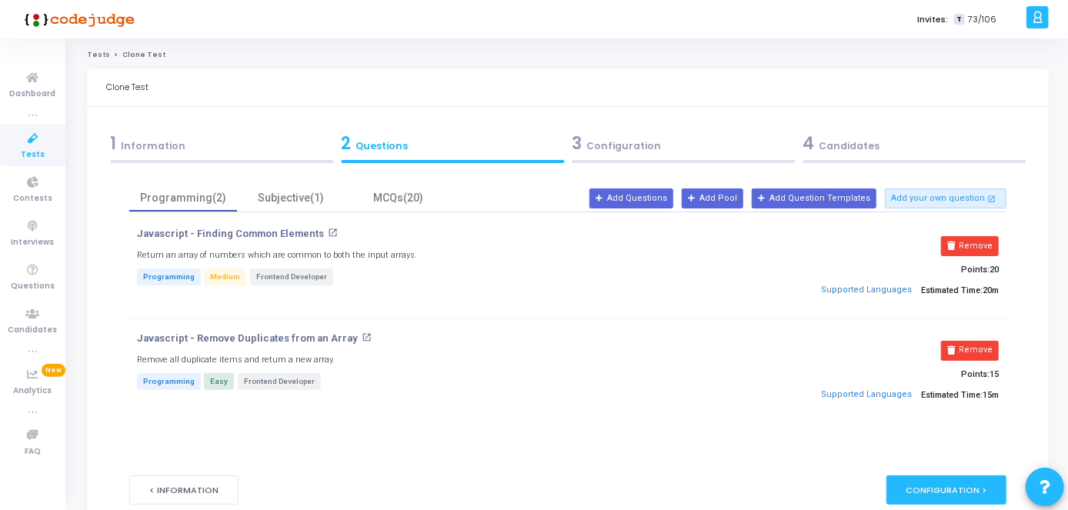 The width and height of the screenshot is (1068, 510). I want to click on div: Clone Test, so click(127, 87).